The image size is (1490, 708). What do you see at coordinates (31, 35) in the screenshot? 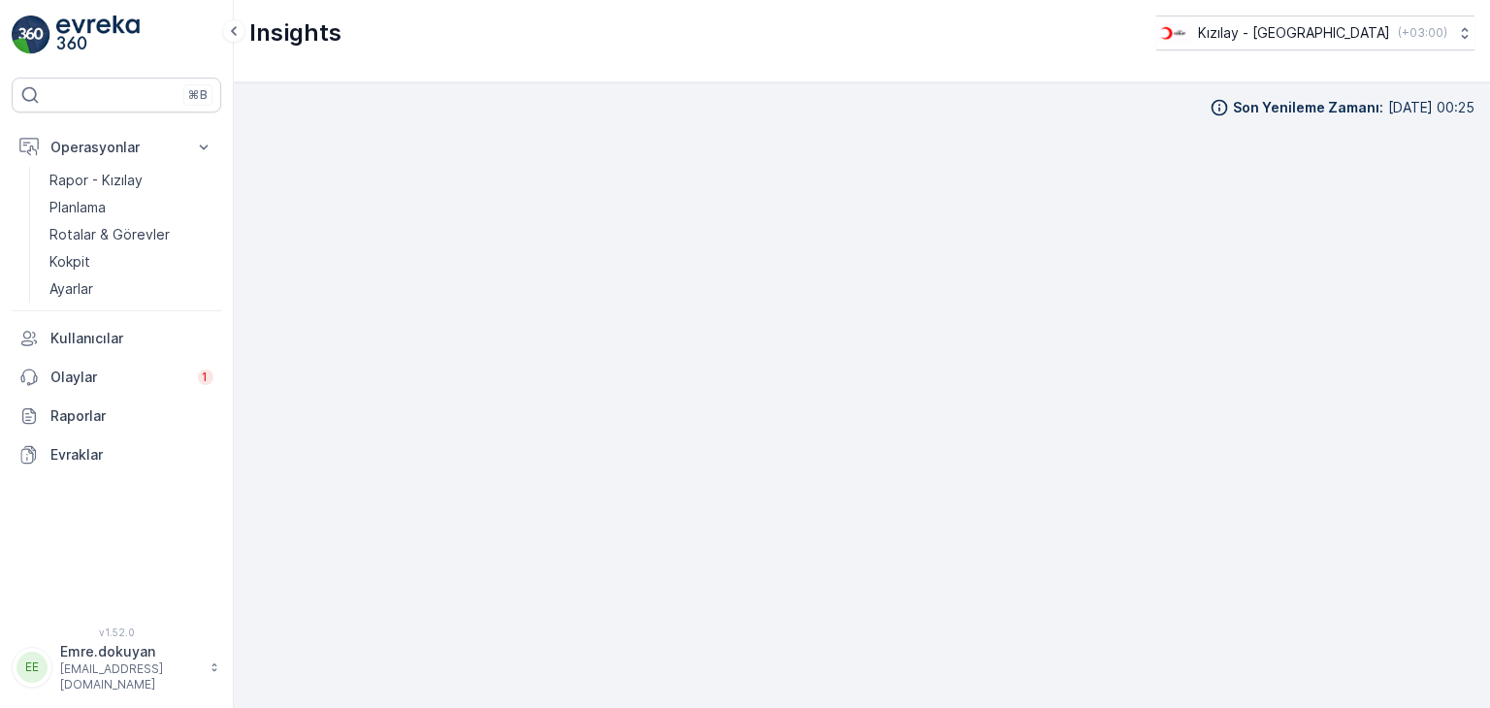
I see `img: logo` at bounding box center [31, 35].